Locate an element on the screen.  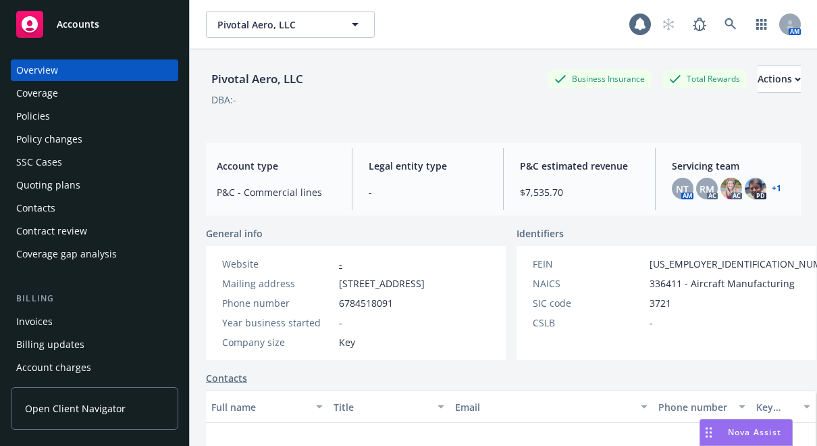
span: 336411 - Aircraft Manufacturing is located at coordinates (722, 283).